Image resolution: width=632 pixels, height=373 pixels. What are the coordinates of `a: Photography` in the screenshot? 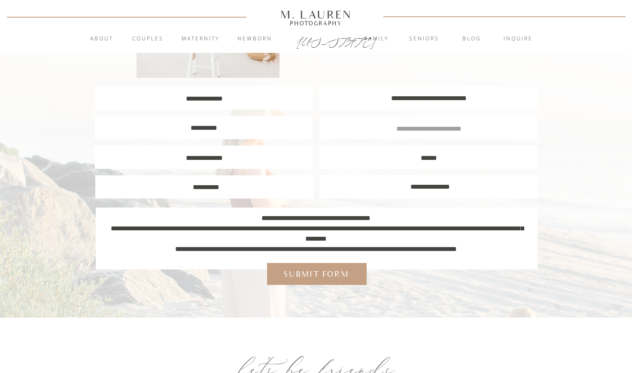 It's located at (316, 23).